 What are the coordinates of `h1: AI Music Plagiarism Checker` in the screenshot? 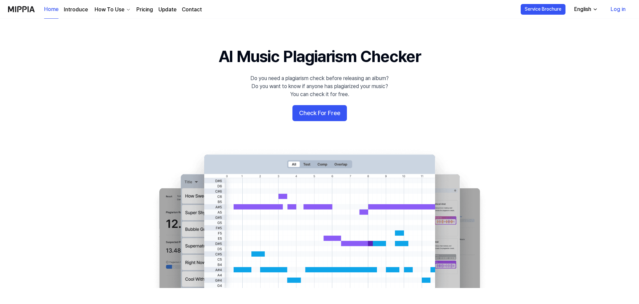 It's located at (319, 56).